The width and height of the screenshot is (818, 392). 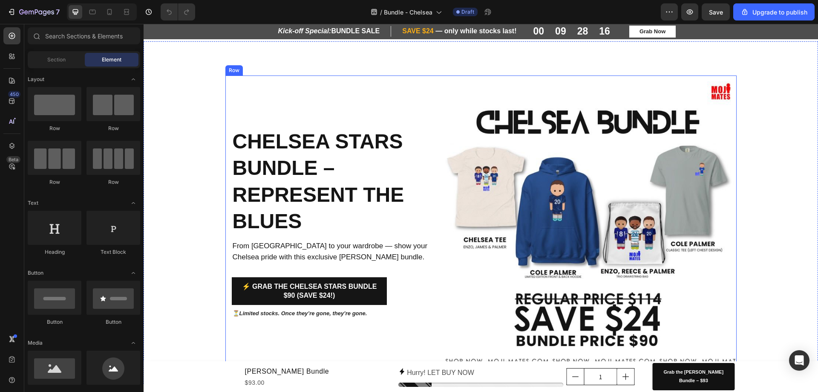 What do you see at coordinates (297, 348) in the screenshot?
I see `p: Hurry! LET BUY NOW` at bounding box center [297, 348].